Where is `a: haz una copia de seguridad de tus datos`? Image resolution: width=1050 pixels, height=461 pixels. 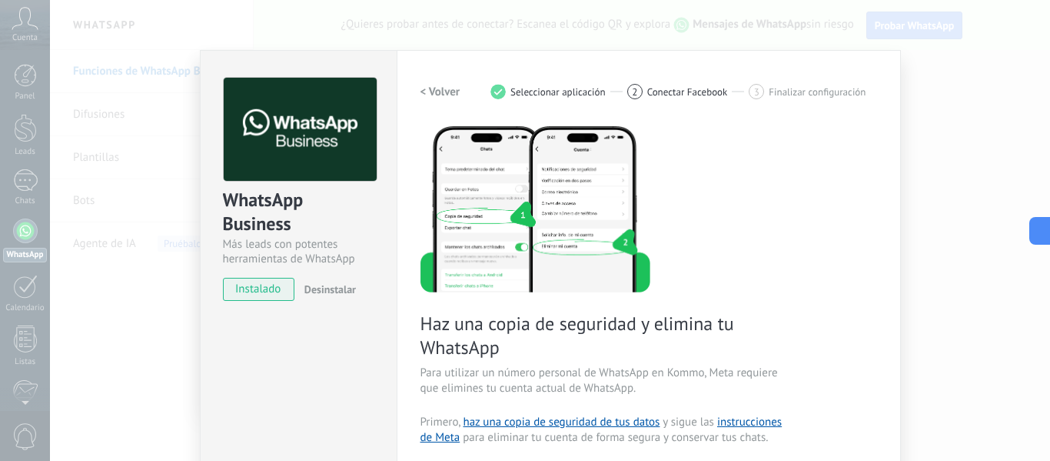
a: haz una copia de seguridad de tus datos is located at coordinates (561, 421).